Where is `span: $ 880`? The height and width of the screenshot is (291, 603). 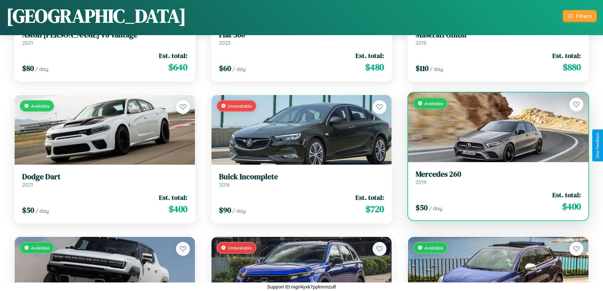
span: $ 880 is located at coordinates (572, 67).